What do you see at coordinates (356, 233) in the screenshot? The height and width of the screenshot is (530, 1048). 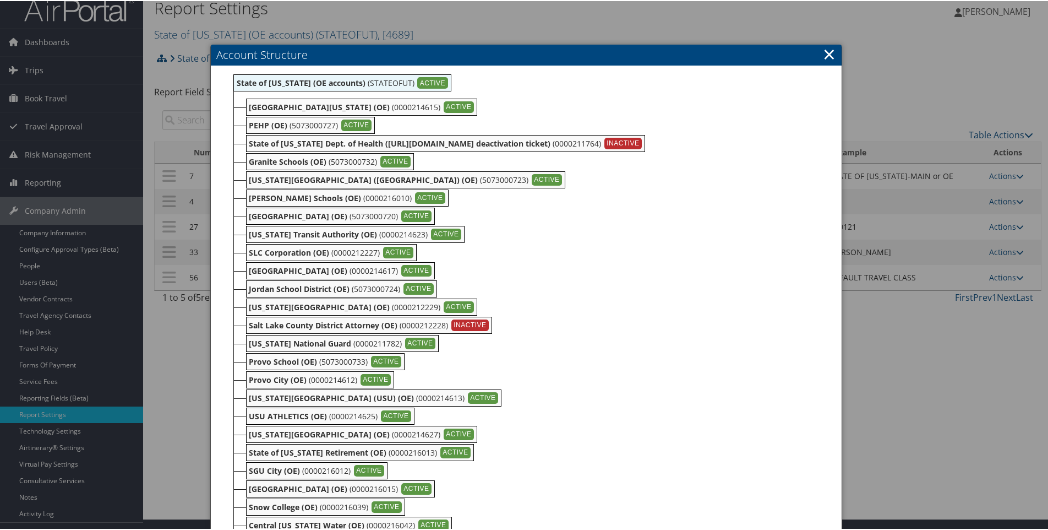 I see `div: (0000214623)` at bounding box center [356, 233].